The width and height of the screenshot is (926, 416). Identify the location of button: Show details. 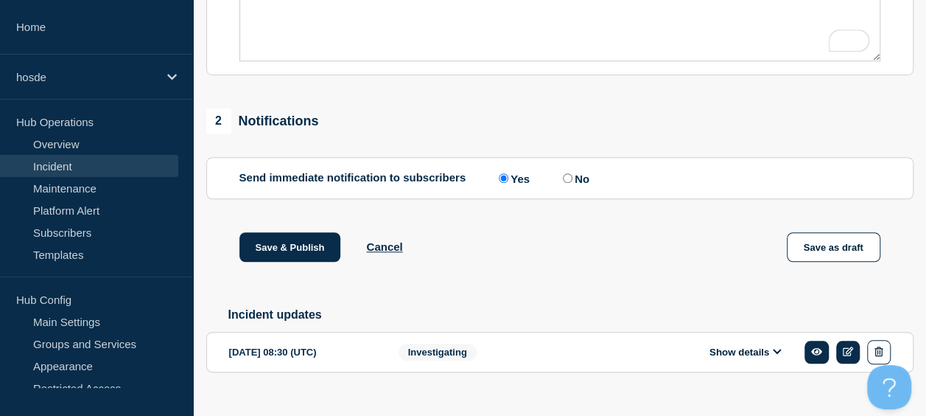
(746, 352).